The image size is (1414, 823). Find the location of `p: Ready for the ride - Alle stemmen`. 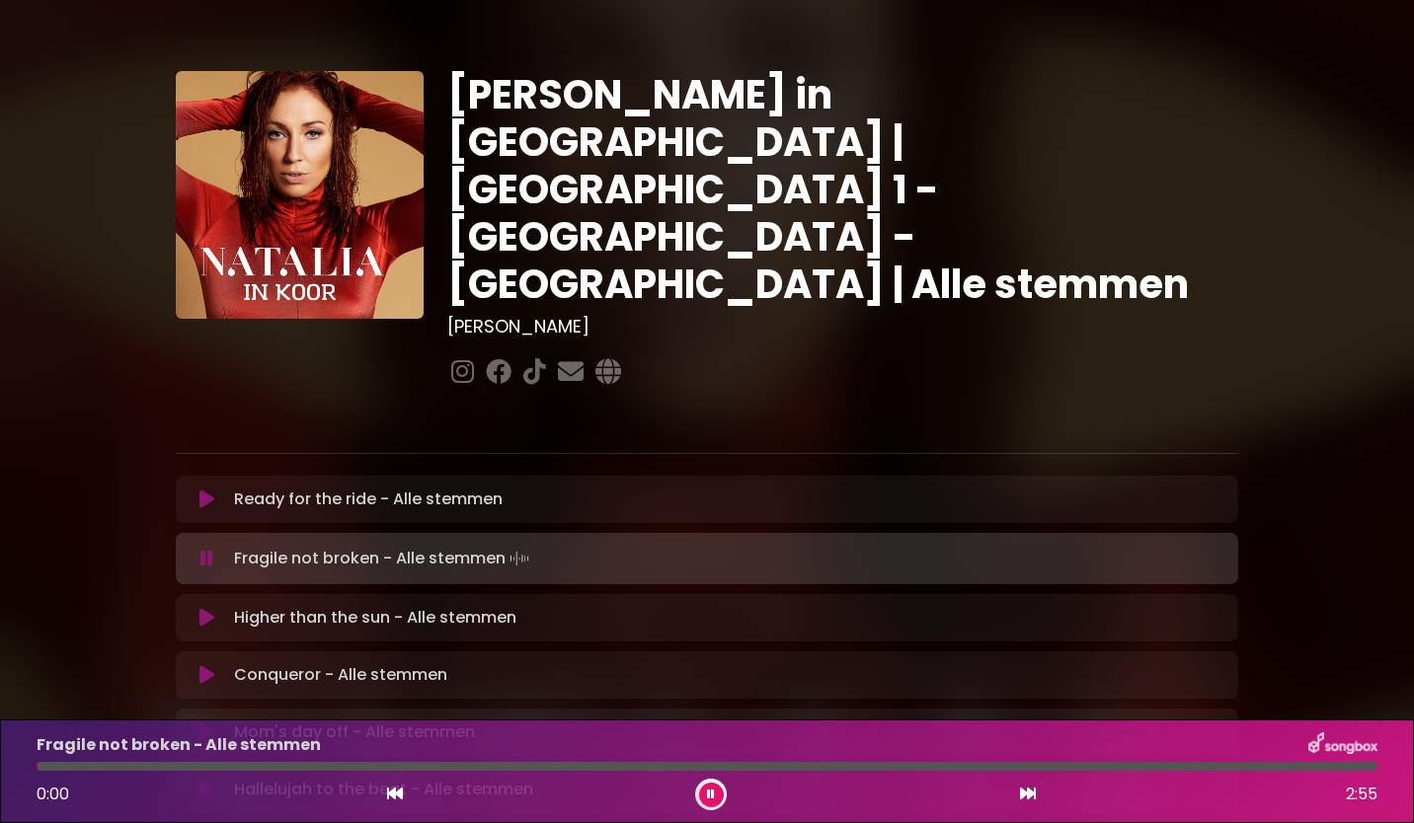

p: Ready for the ride - Alle stemmen is located at coordinates (368, 500).